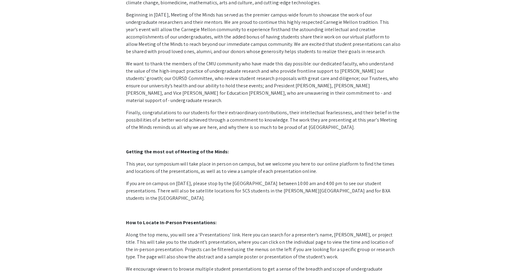  Describe the element at coordinates (264, 246) in the screenshot. I see `p: Along the top menu, you will see a ‘Presentations’ link. Here you can search for a presenter’s na...` at that location.